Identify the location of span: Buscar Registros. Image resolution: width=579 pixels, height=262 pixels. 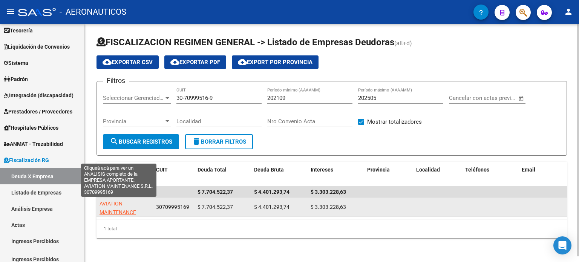
(141, 142).